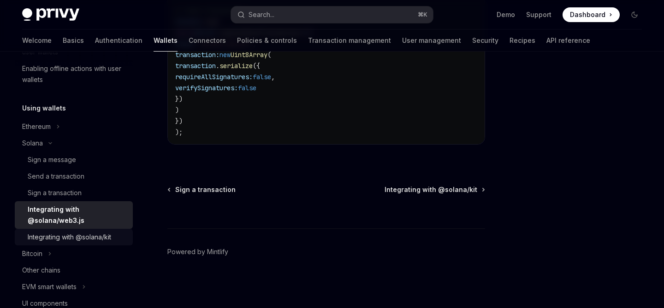 The width and height of the screenshot is (664, 308). Describe the element at coordinates (74, 74) in the screenshot. I see `a: Enabling offline actions with user wallets` at that location.